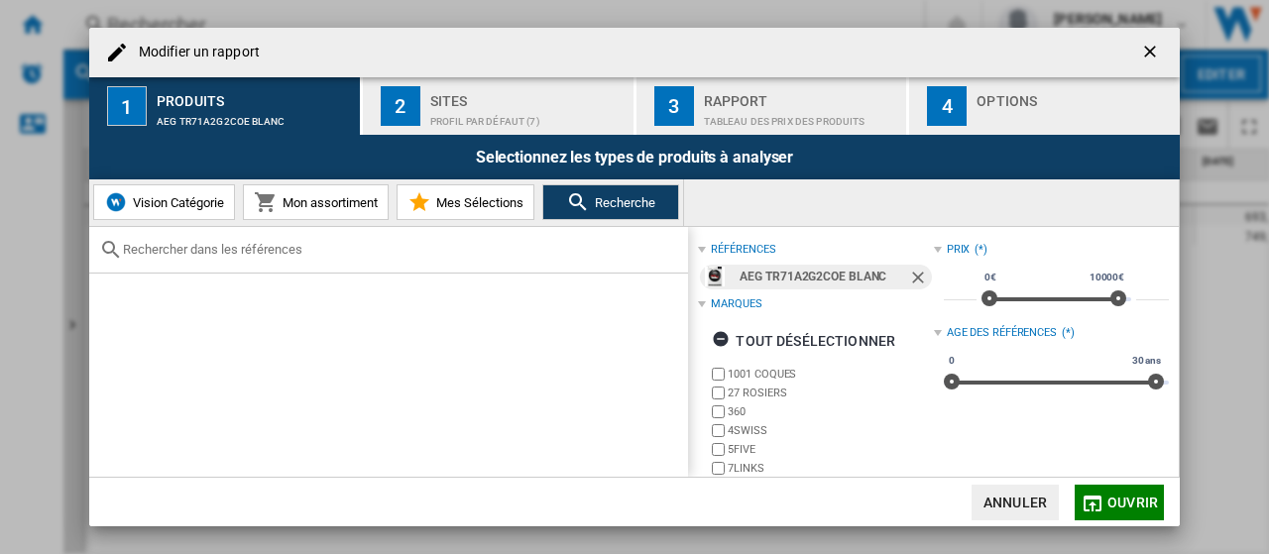 The width and height of the screenshot is (1269, 554). I want to click on label: 5FIVE, so click(830, 449).